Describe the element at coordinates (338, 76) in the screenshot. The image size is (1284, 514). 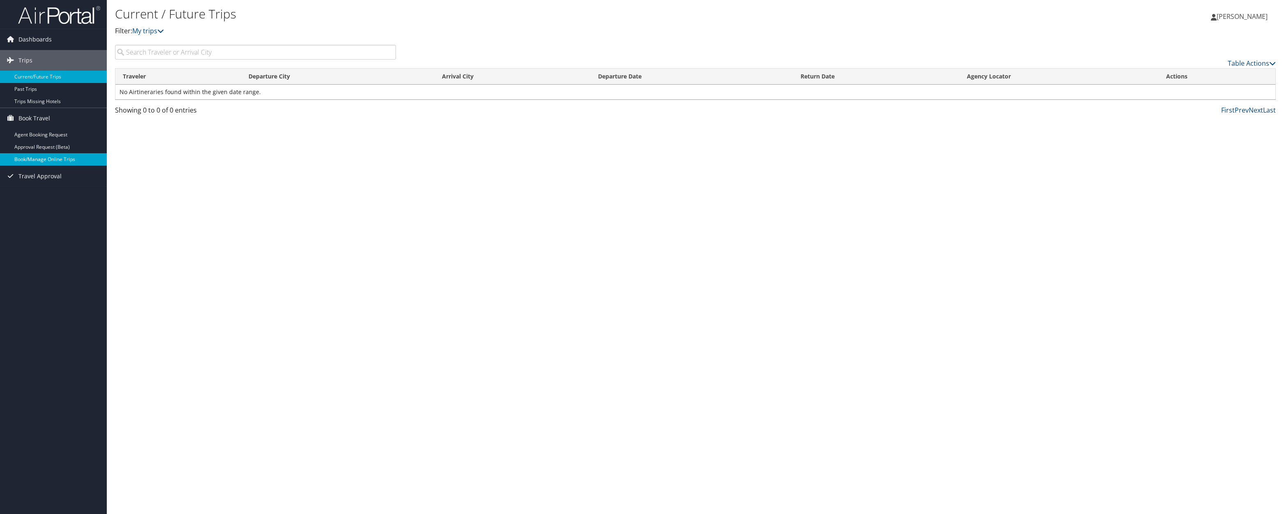
I see `th: Departure City: activate to sort column ascending` at that location.